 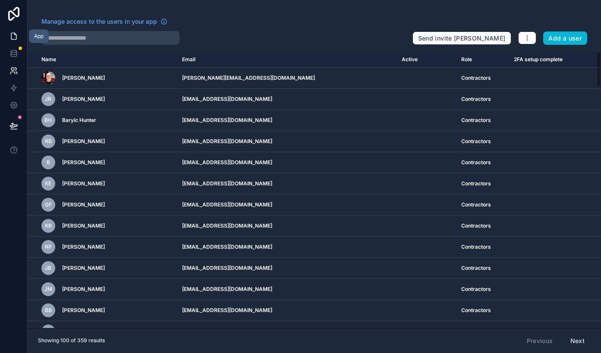 What do you see at coordinates (48, 226) in the screenshot?
I see `span: KR` at bounding box center [48, 226].